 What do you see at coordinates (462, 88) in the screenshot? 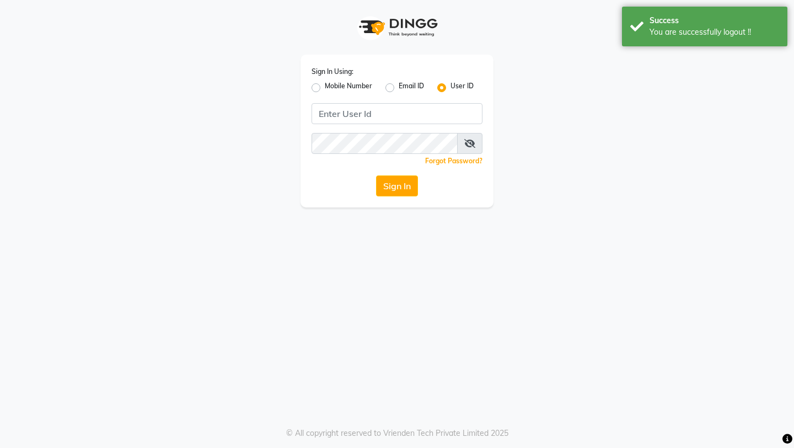
I see `label: User ID` at bounding box center [462, 88].